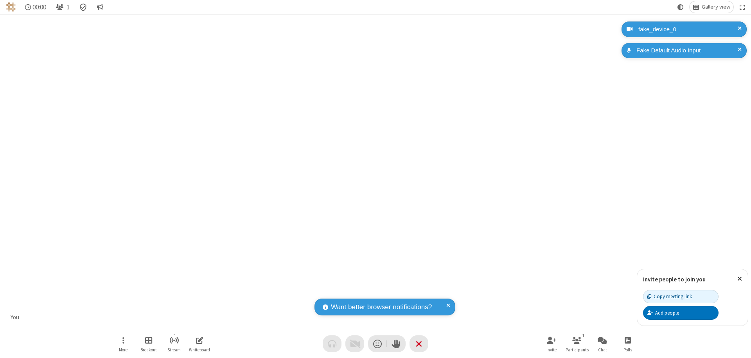 The image size is (751, 358). I want to click on button: Video, so click(355, 344).